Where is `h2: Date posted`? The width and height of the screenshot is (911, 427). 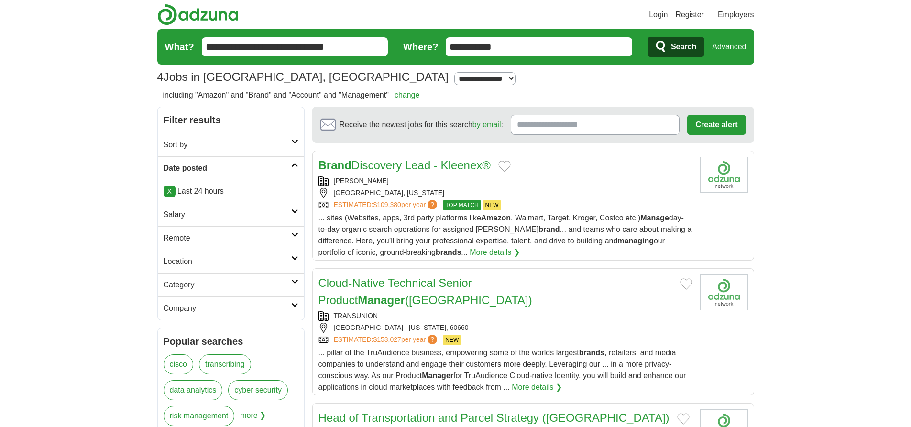
h2: Date posted is located at coordinates (227, 168).